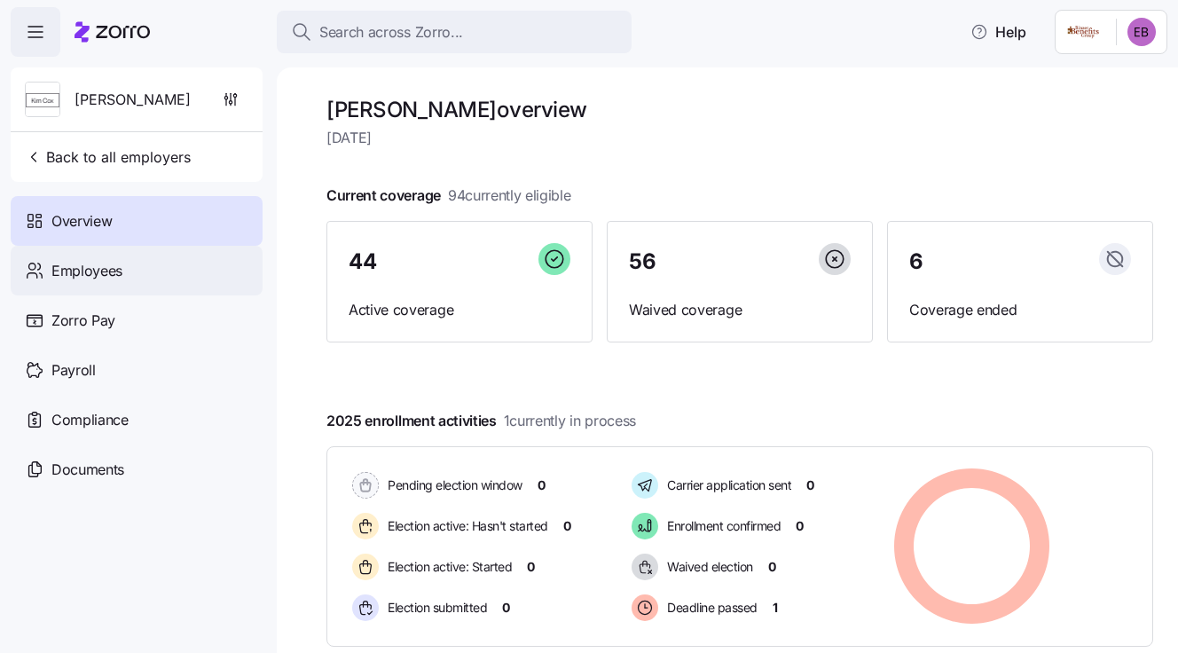 The image size is (1178, 653). Describe the element at coordinates (391, 32) in the screenshot. I see `span: Search across Zorro...` at that location.